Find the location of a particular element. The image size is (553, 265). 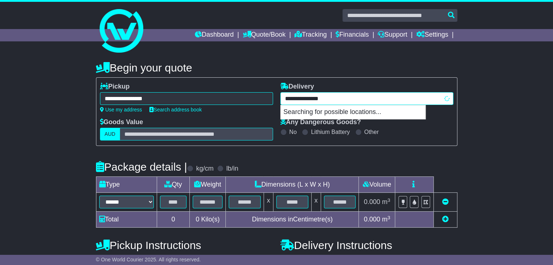

a: Quote/Book is located at coordinates (264, 35).